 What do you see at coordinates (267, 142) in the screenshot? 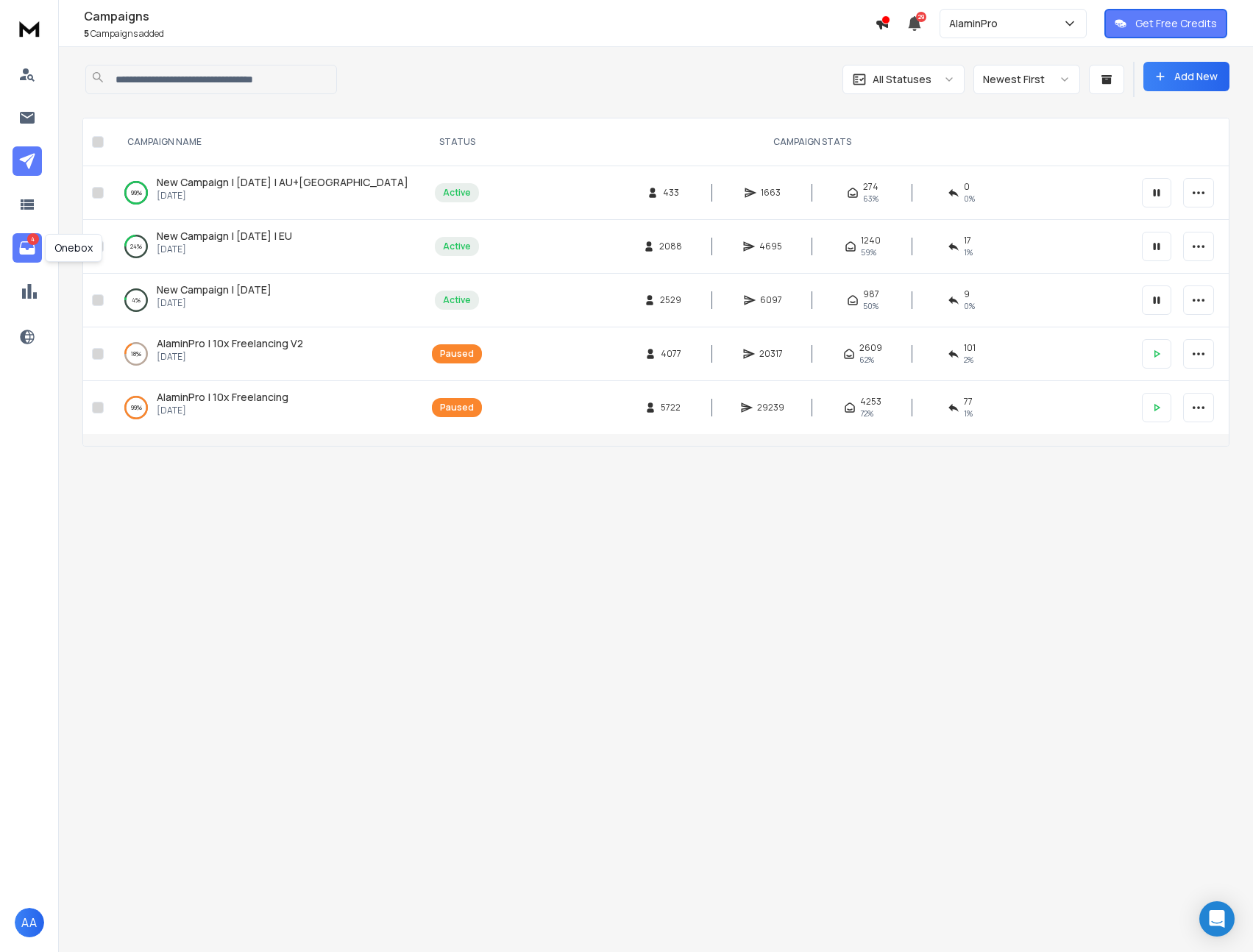
I see `th: CAMPAIGN NAME` at bounding box center [267, 142].